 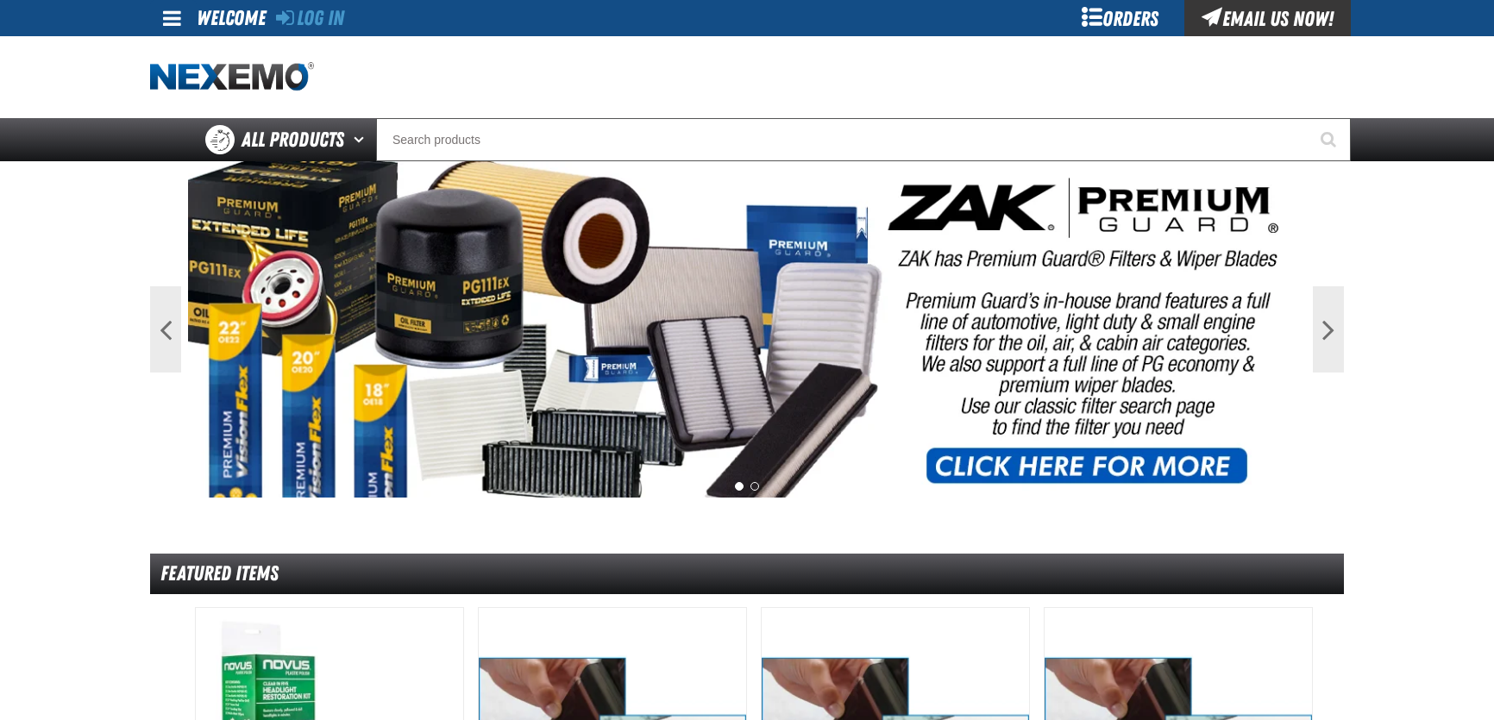 I want to click on img: PG Filters & Wipers, so click(x=747, y=329).